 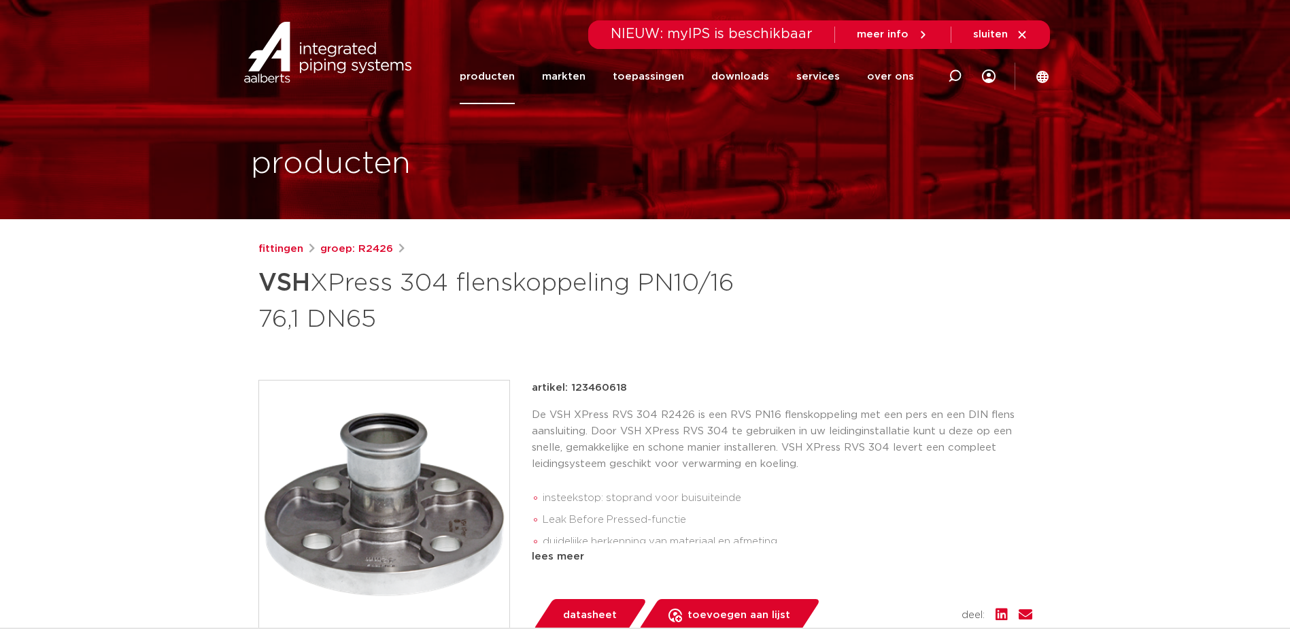 I want to click on strong: VSH, so click(x=284, y=283).